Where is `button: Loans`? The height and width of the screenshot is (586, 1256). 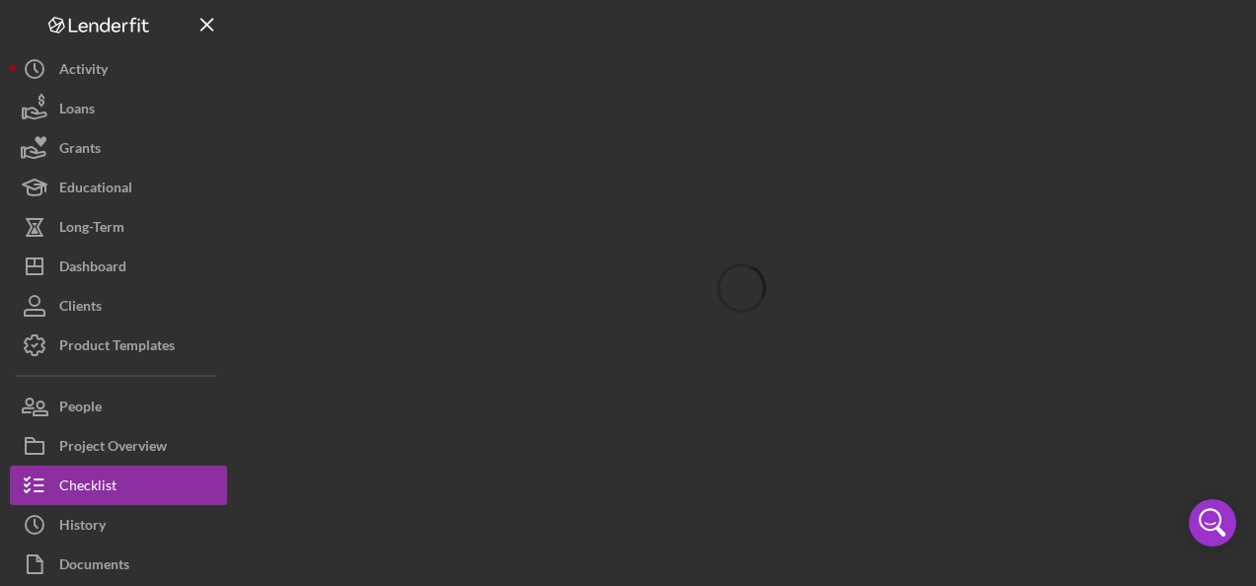 button: Loans is located at coordinates (118, 109).